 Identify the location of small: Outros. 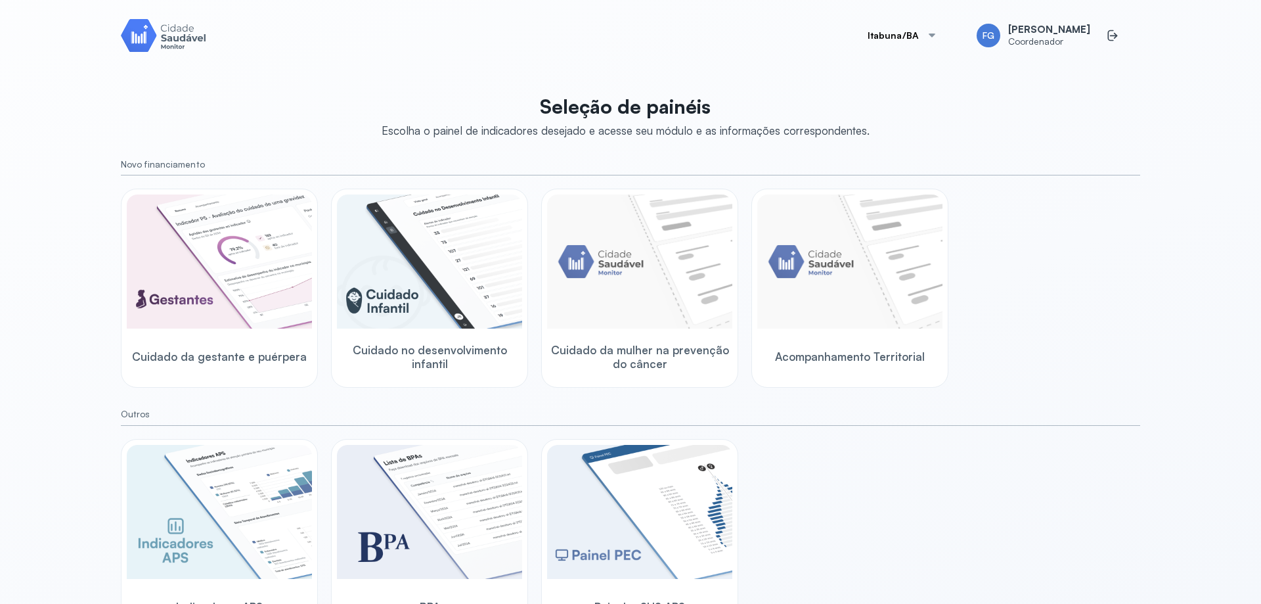
(631, 414).